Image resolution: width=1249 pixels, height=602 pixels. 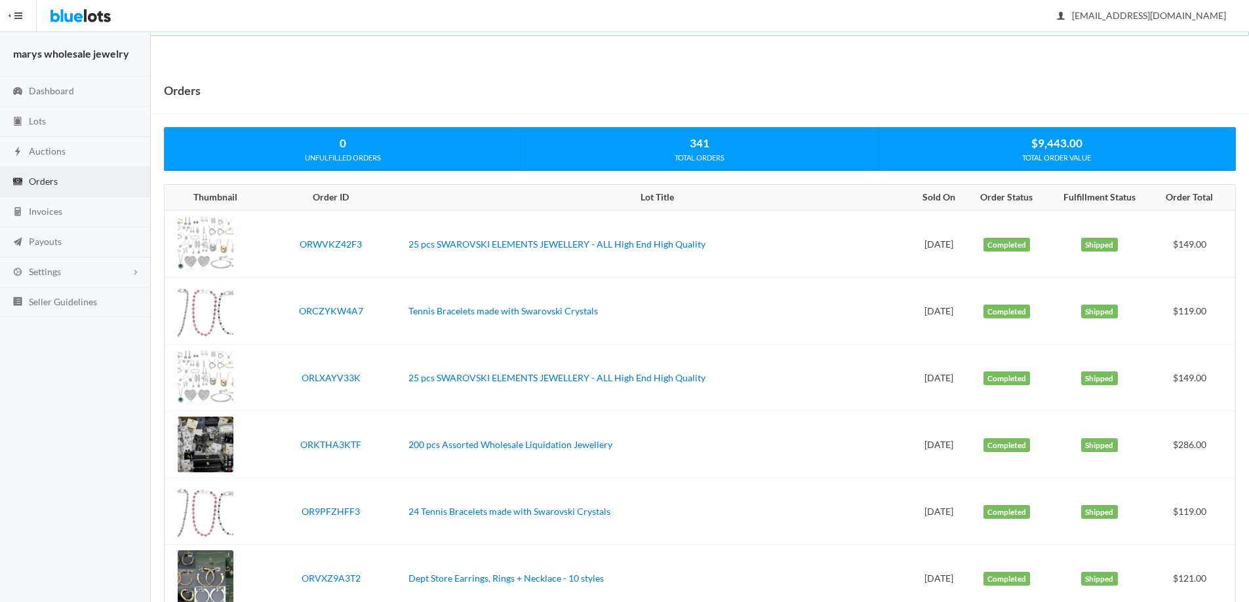 I want to click on ion-icon: flash, so click(x=18, y=152).